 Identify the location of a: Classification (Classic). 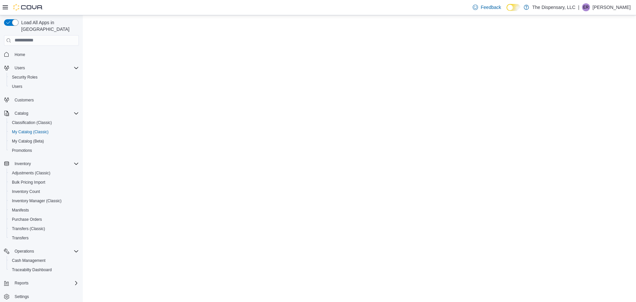
(32, 123).